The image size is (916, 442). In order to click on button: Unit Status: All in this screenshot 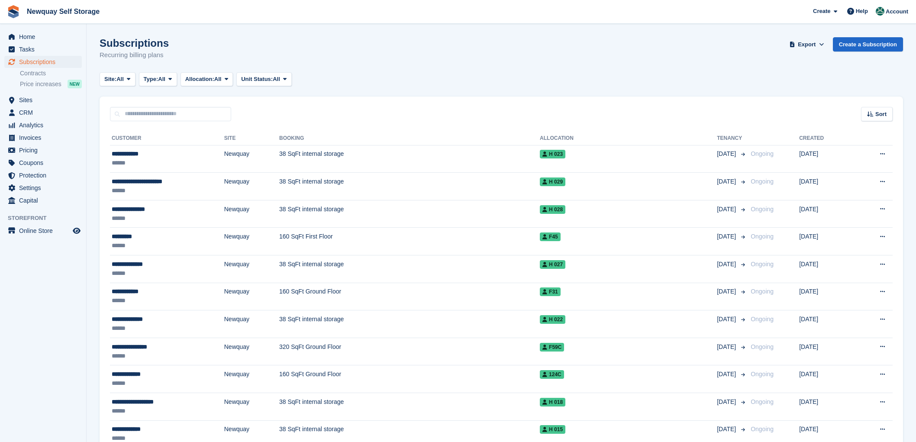, I will do `click(264, 79)`.